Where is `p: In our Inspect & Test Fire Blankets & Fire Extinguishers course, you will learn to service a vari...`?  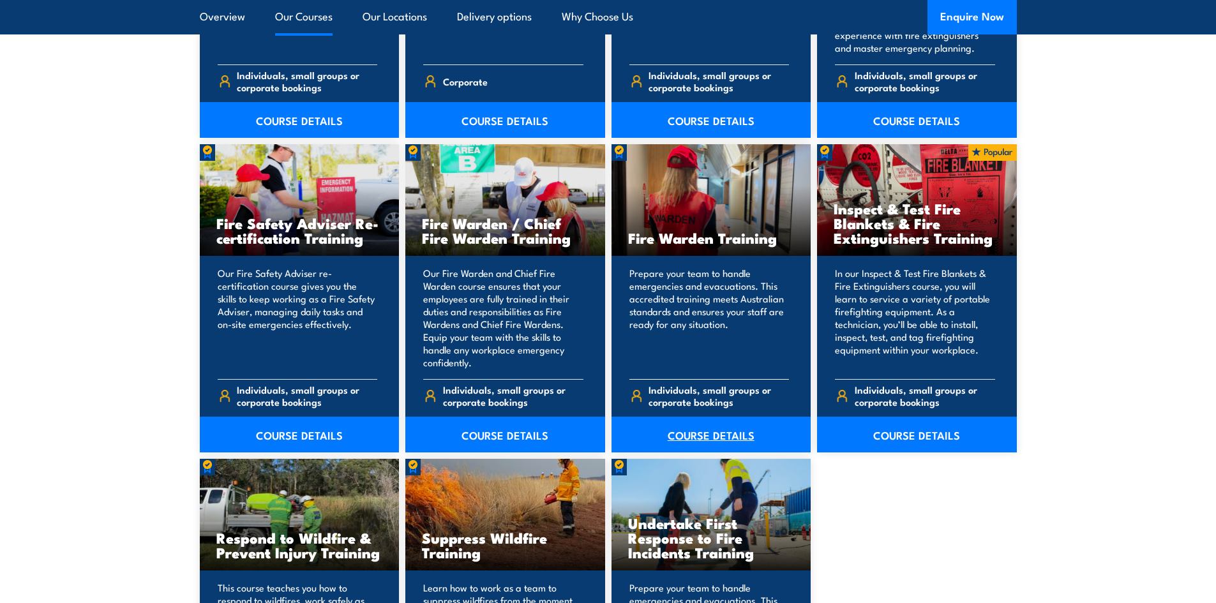
p: In our Inspect & Test Fire Blankets & Fire Extinguishers course, you will learn to service a vari... is located at coordinates (915, 318).